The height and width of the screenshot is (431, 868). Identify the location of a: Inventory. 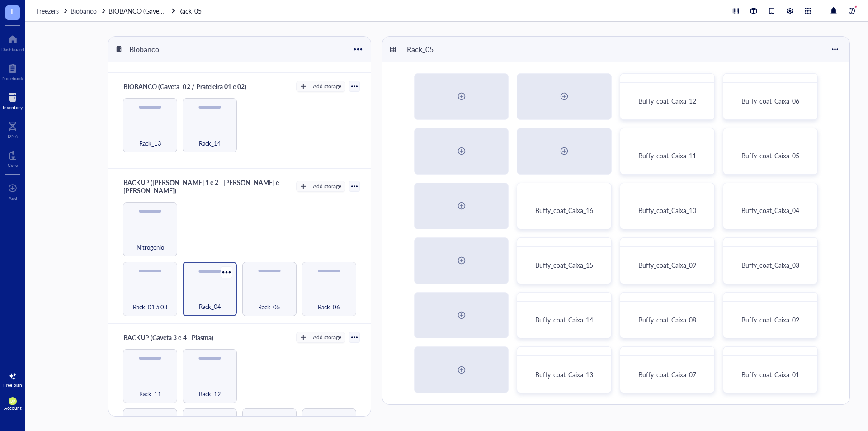
(13, 100).